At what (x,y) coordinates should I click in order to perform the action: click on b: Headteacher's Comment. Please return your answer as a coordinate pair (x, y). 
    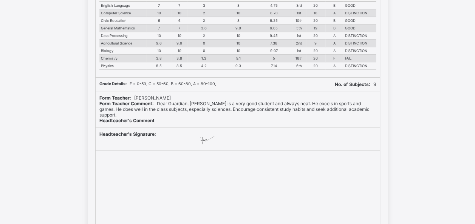
    Looking at the image, I should click on (127, 121).